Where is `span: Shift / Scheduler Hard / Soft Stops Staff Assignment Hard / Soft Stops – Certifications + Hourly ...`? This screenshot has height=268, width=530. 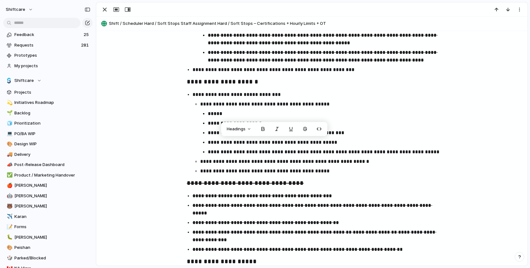 span: Shift / Scheduler Hard / Soft Stops Staff Assignment Hard / Soft Stops – Certifications + Hourly ... is located at coordinates (317, 24).